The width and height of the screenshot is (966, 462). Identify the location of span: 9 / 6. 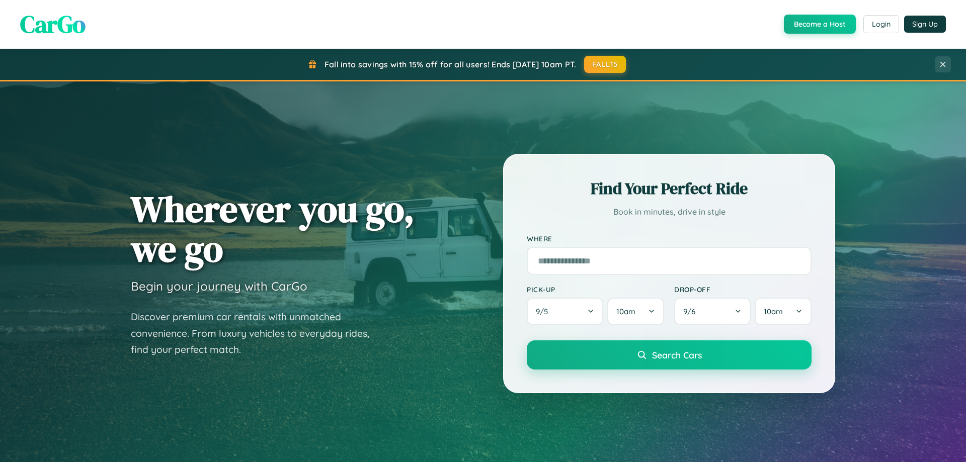
(692, 311).